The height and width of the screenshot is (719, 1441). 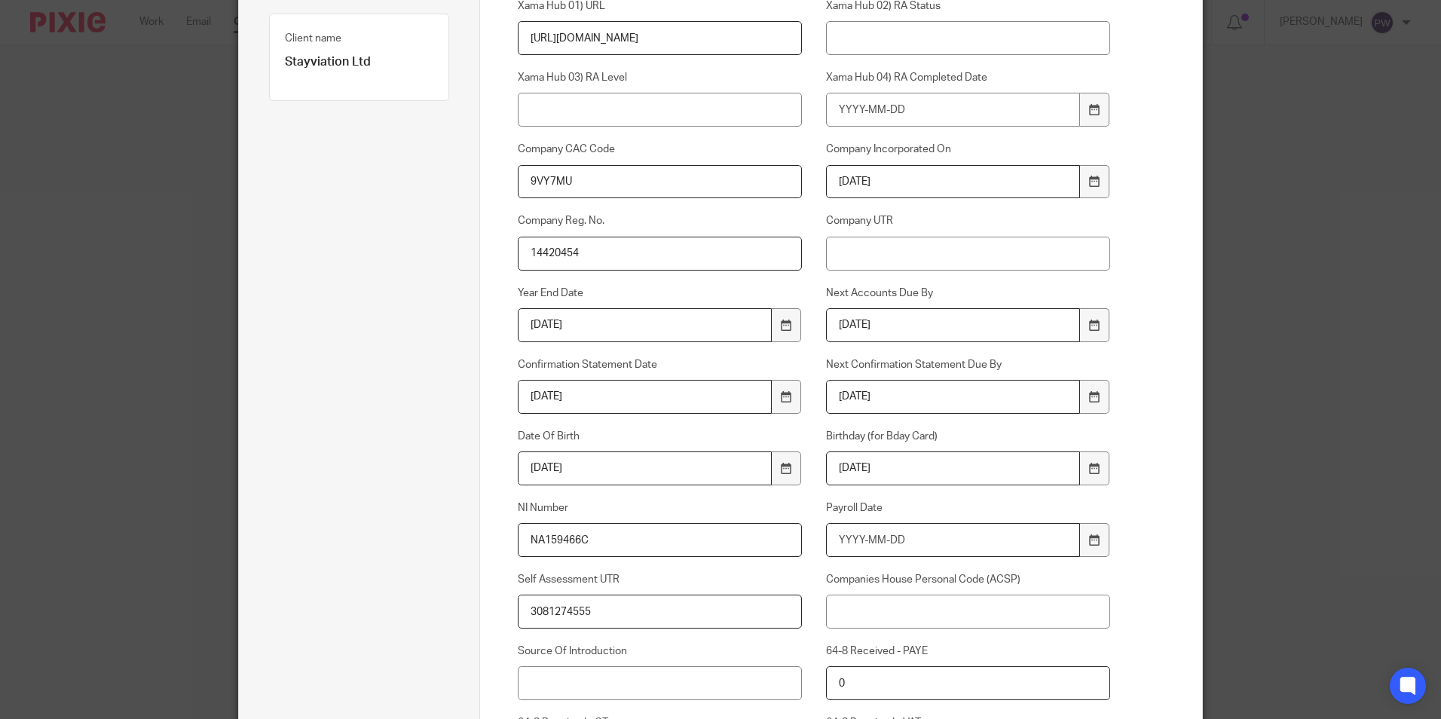 I want to click on label: Xama Hub 04) RA Completed Date, so click(x=969, y=78).